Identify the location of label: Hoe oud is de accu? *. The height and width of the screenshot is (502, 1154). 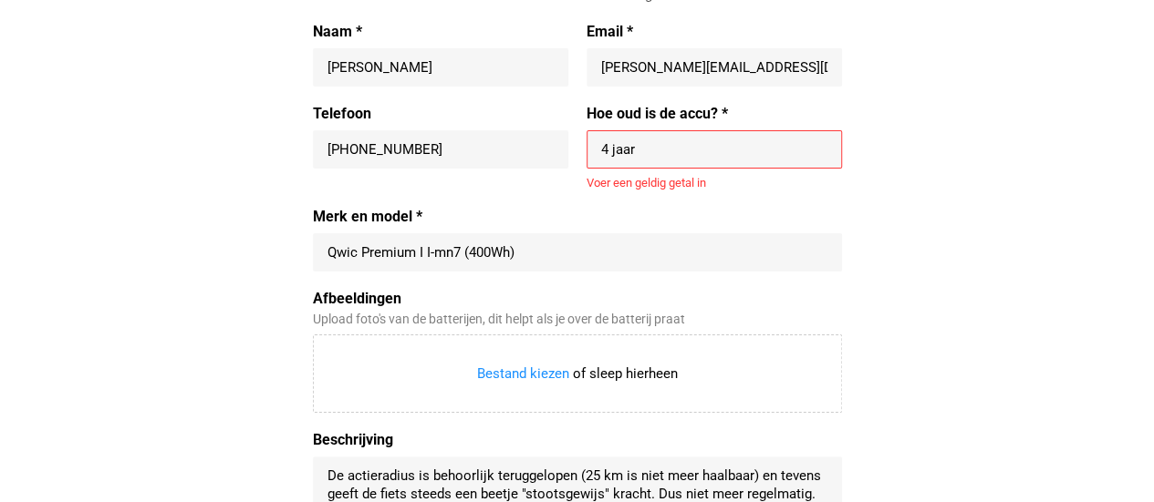
(714, 114).